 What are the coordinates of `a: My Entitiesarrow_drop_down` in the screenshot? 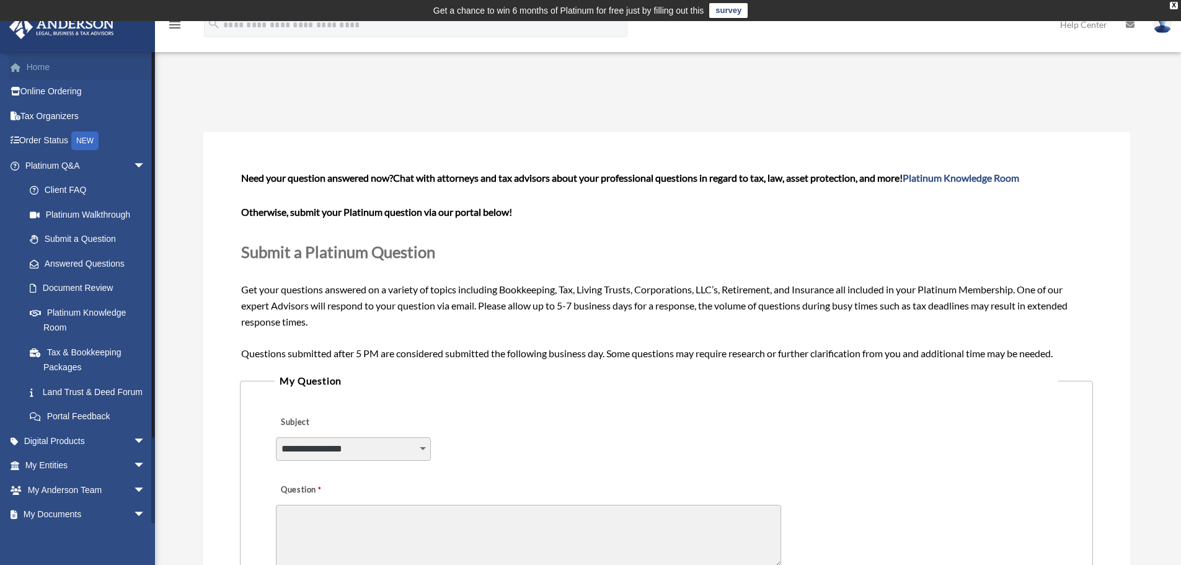 It's located at (86, 466).